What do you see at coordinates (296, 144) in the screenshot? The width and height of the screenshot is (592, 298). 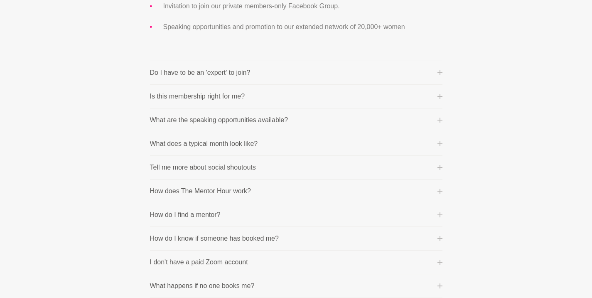 I see `button: What does a typical month look like?` at bounding box center [296, 144].